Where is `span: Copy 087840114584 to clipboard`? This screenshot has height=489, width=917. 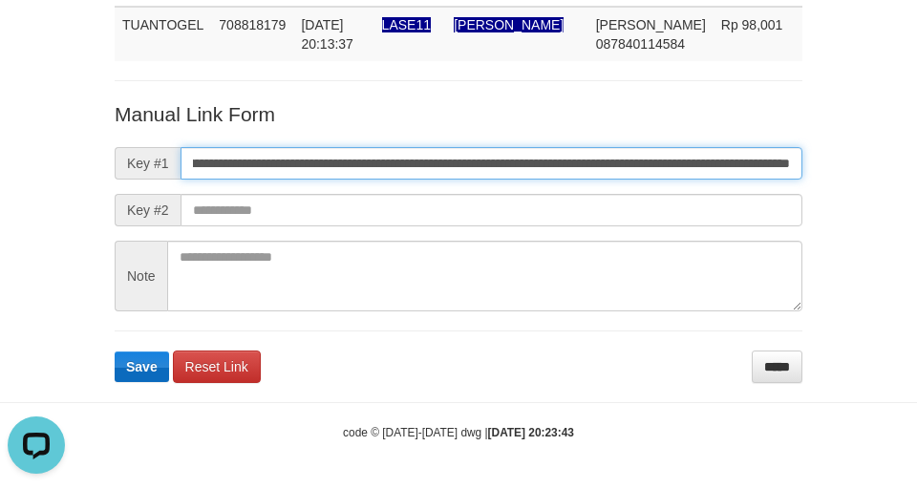 span: Copy 087840114584 to clipboard is located at coordinates (640, 44).